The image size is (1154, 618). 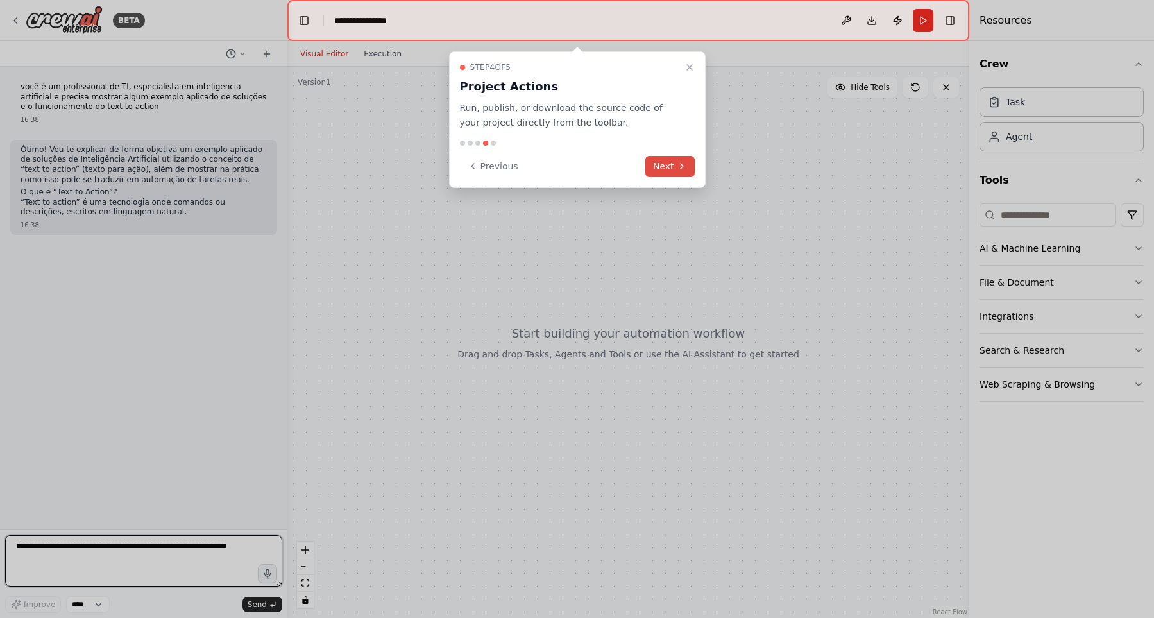 I want to click on button: Next, so click(x=669, y=166).